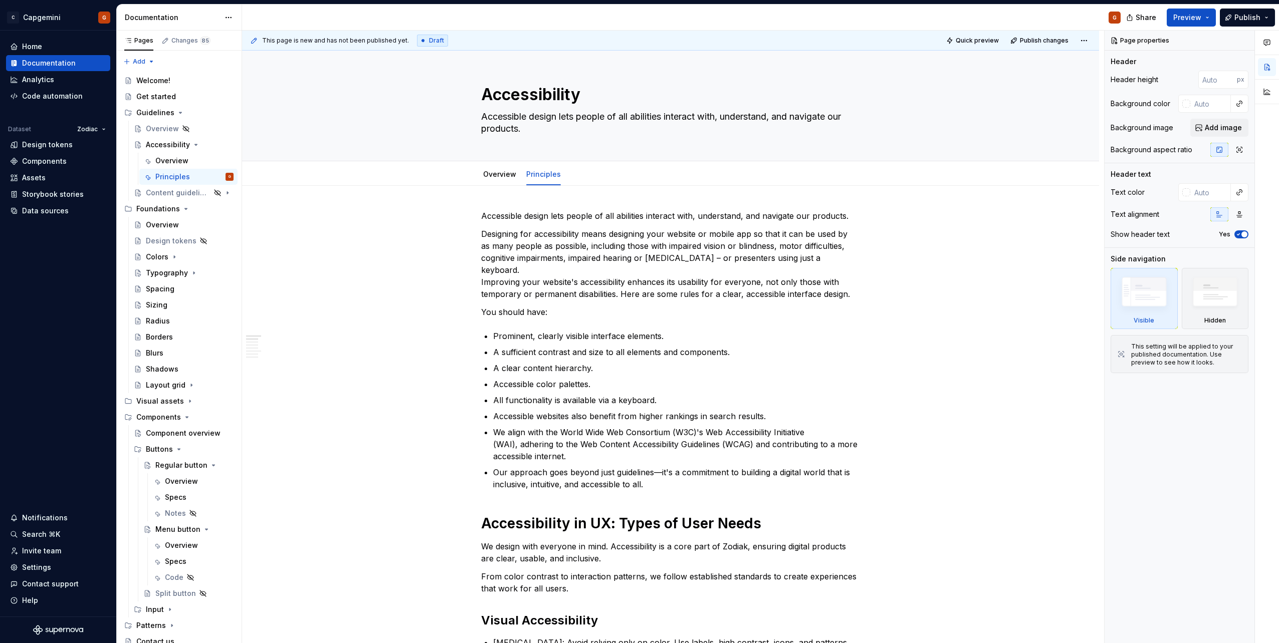 This screenshot has width=1279, height=643. What do you see at coordinates (1040, 41) in the screenshot?
I see `button: Publish changes` at bounding box center [1040, 41].